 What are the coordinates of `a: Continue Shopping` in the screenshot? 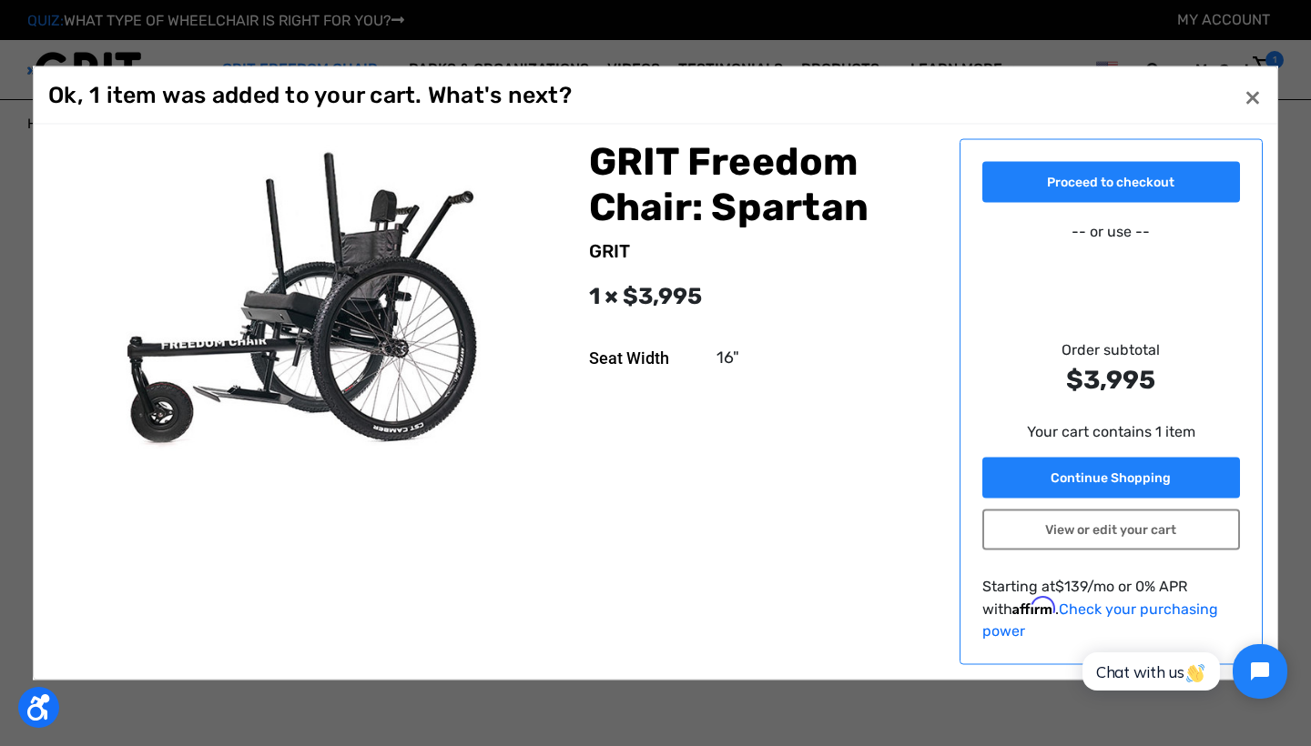 It's located at (1111, 478).